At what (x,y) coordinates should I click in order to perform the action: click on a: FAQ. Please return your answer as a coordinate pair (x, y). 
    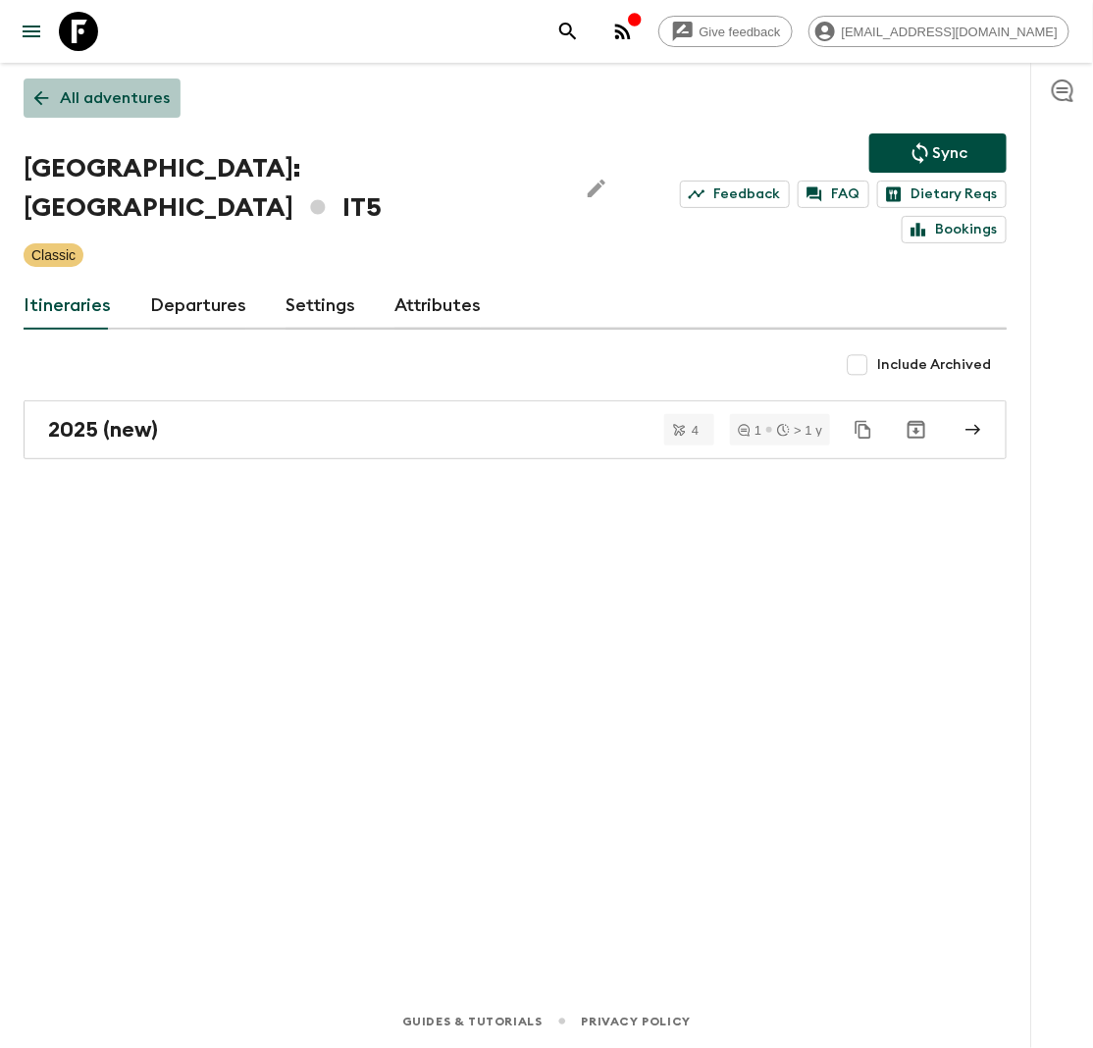
    Looking at the image, I should click on (833, 194).